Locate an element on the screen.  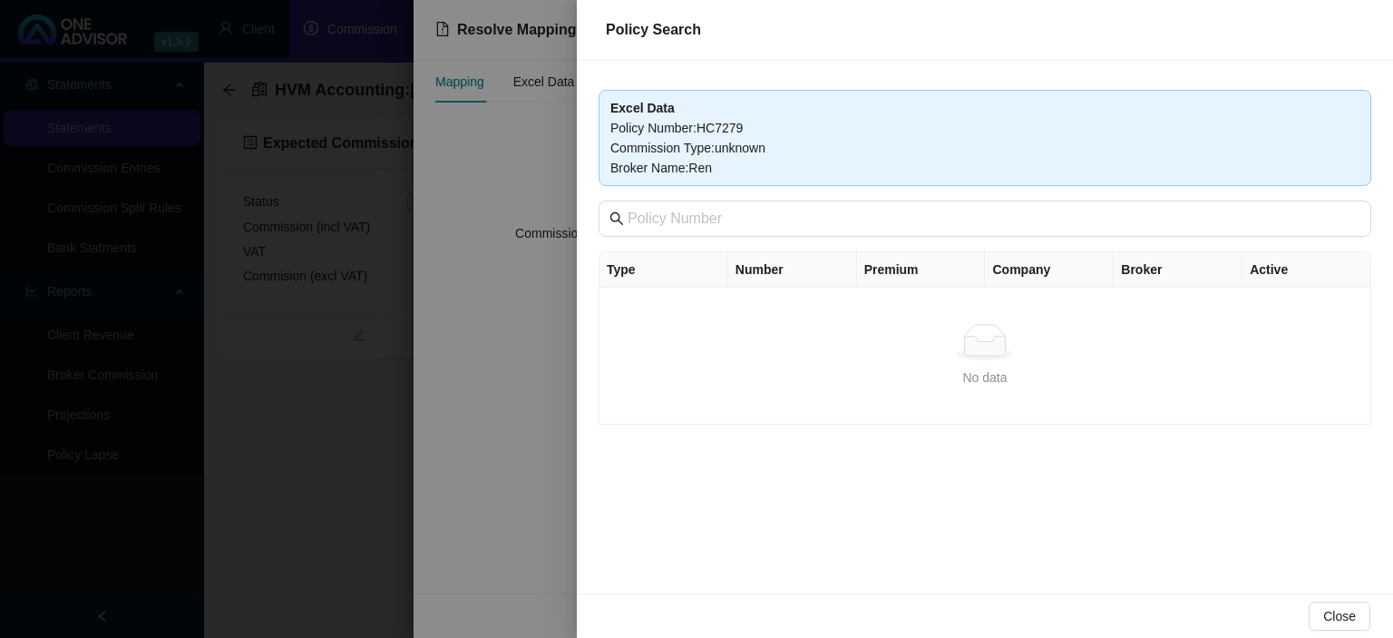
th: Number is located at coordinates (793, 269).